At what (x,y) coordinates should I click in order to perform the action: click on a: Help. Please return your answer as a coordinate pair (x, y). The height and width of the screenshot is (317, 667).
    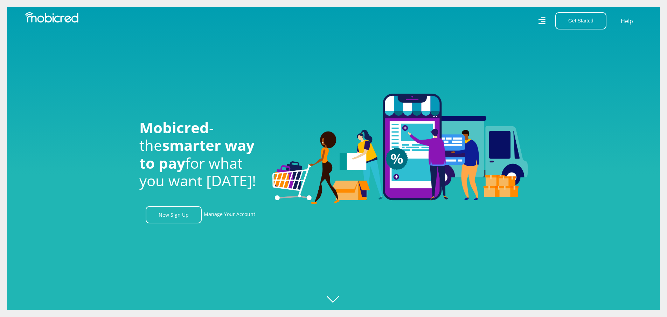
    Looking at the image, I should click on (627, 21).